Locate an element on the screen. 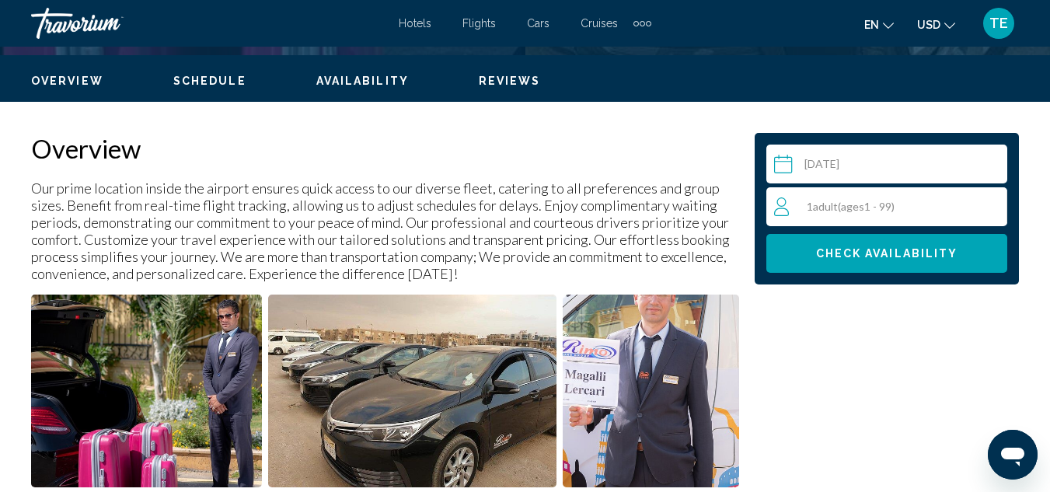 The height and width of the screenshot is (492, 1050). a: Hotels is located at coordinates (415, 23).